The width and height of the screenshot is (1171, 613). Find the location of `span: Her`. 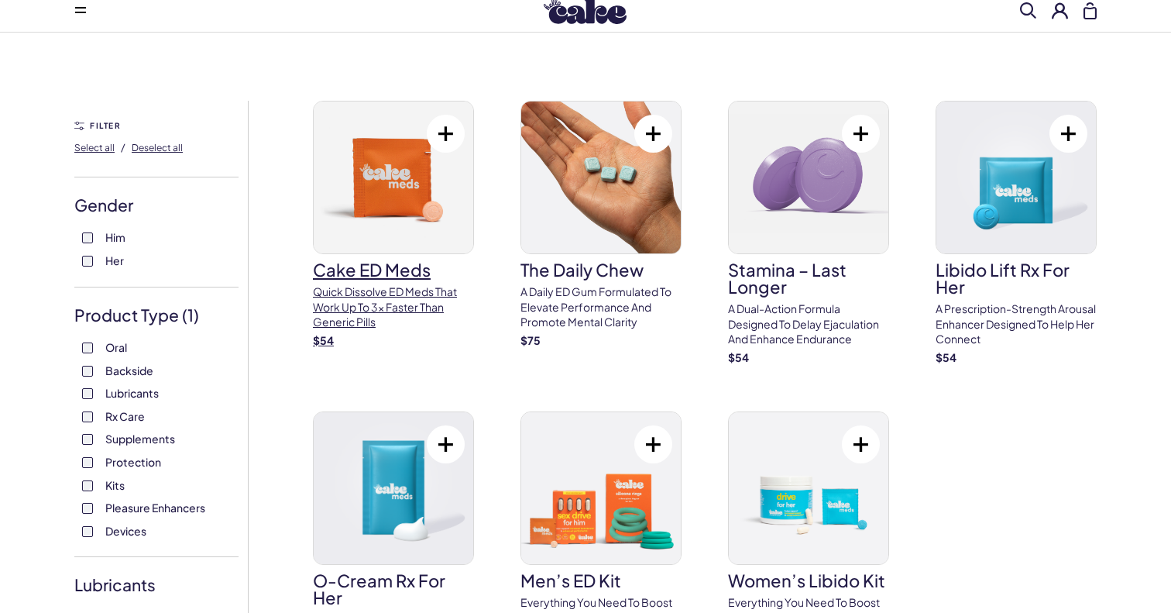

span: Her is located at coordinates (115, 260).